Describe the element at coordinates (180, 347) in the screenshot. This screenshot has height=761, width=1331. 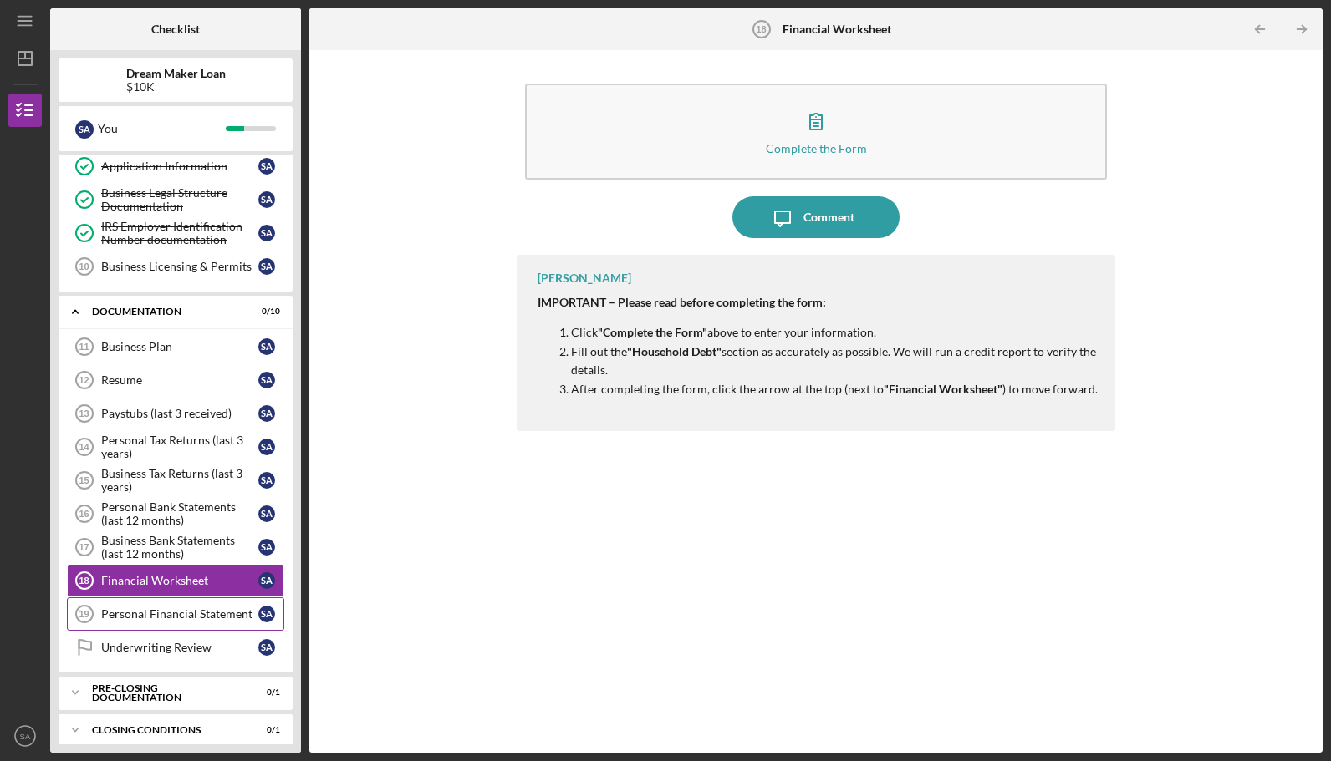
I see `div: Business Plan` at that location.